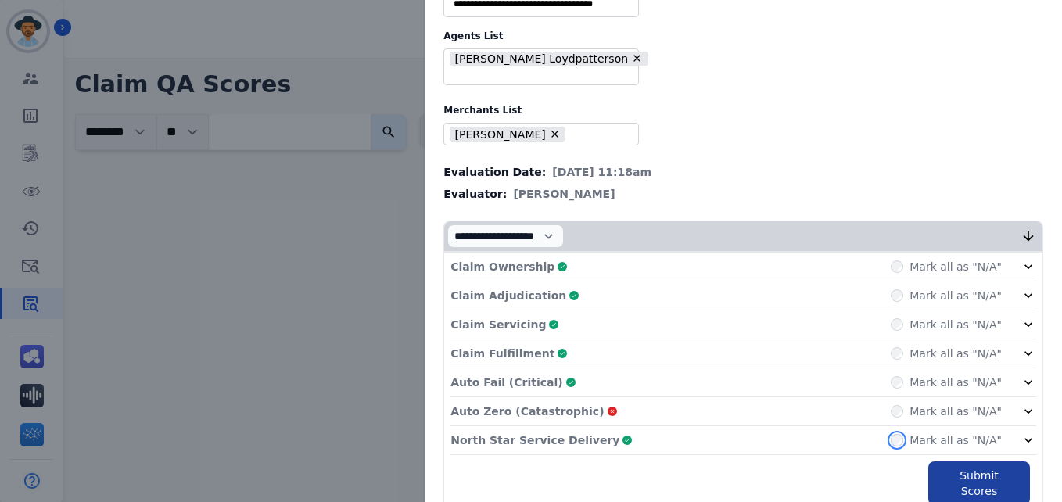 Image resolution: width=1062 pixels, height=502 pixels. What do you see at coordinates (743, 36) in the screenshot?
I see `label: Agents List` at bounding box center [743, 36].